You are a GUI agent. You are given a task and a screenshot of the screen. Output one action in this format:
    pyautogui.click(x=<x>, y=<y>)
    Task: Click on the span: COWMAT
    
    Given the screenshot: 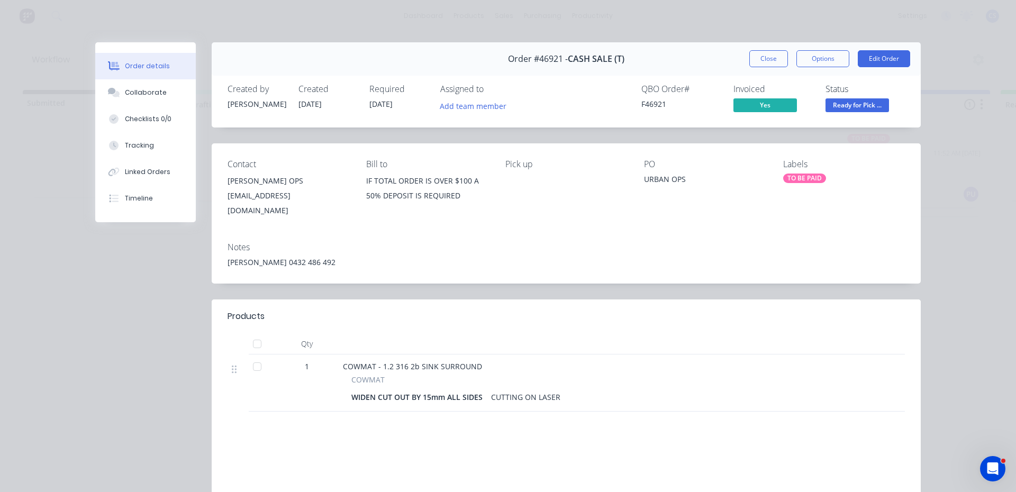 What is the action you would take?
    pyautogui.click(x=368, y=380)
    